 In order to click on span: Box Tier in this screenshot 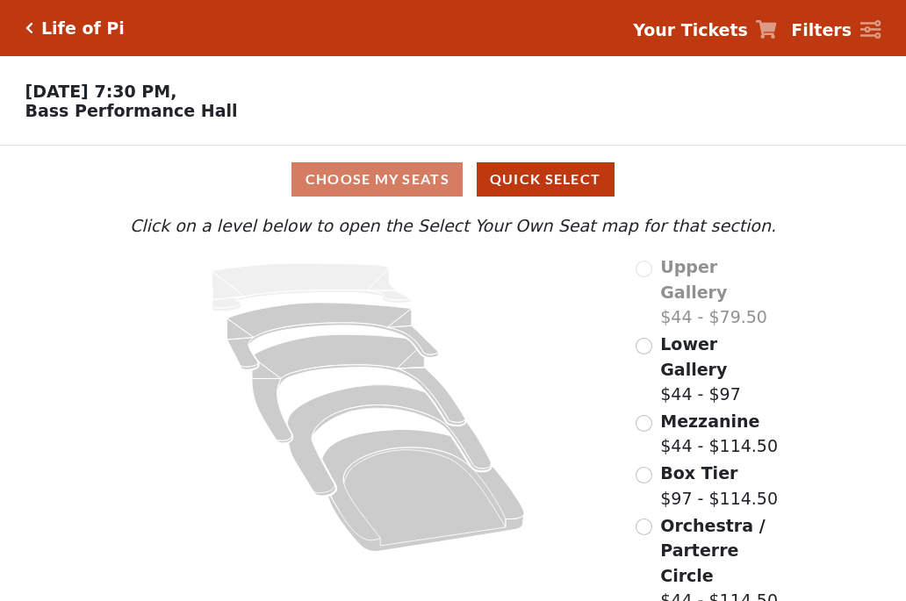, I will do `click(699, 473)`.